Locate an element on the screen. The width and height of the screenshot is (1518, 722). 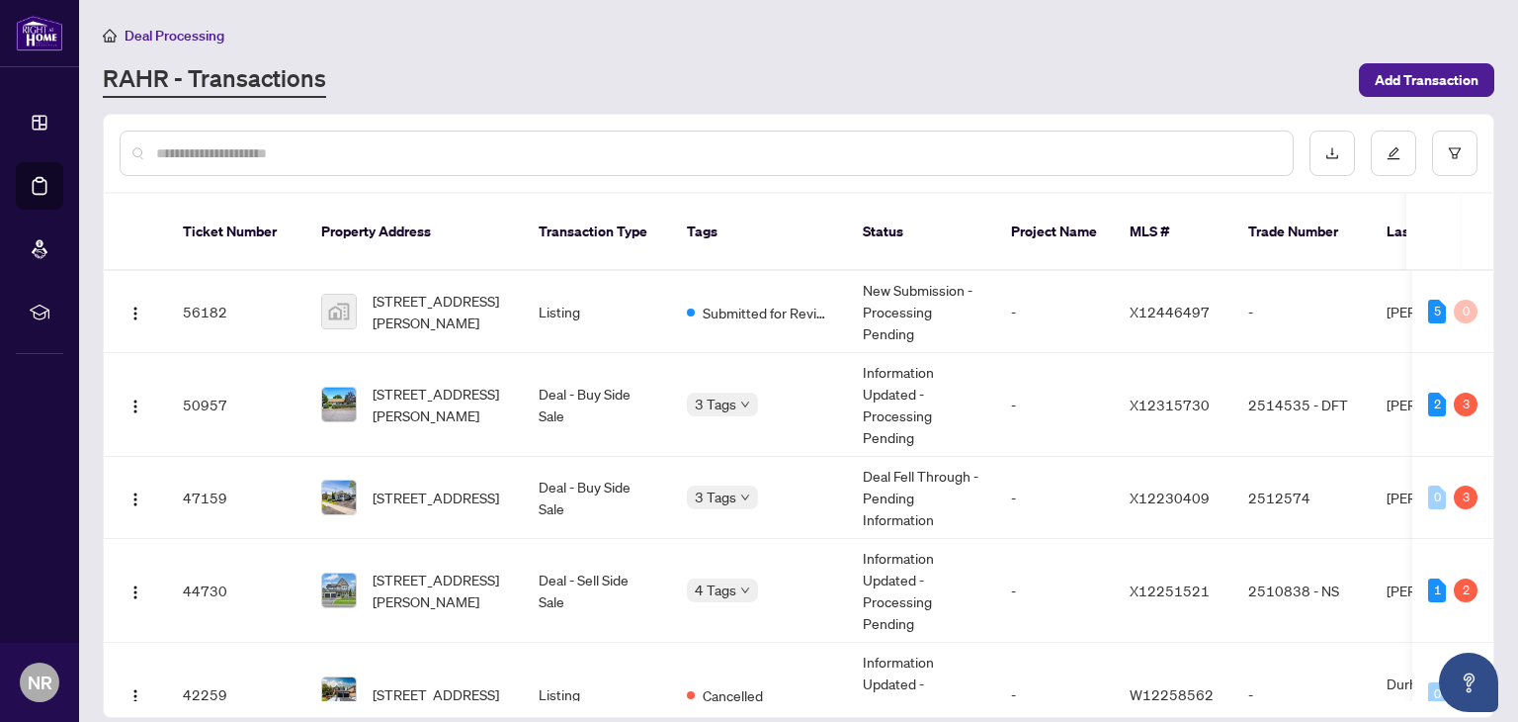
span: Deal Processing is located at coordinates (174, 36).